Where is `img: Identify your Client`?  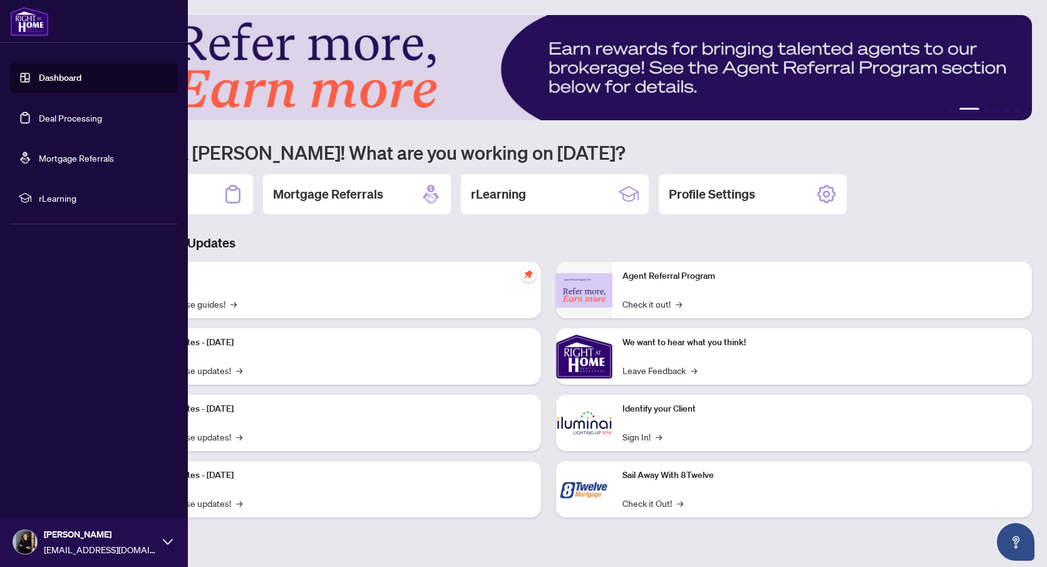
img: Identify your Client is located at coordinates (584, 423).